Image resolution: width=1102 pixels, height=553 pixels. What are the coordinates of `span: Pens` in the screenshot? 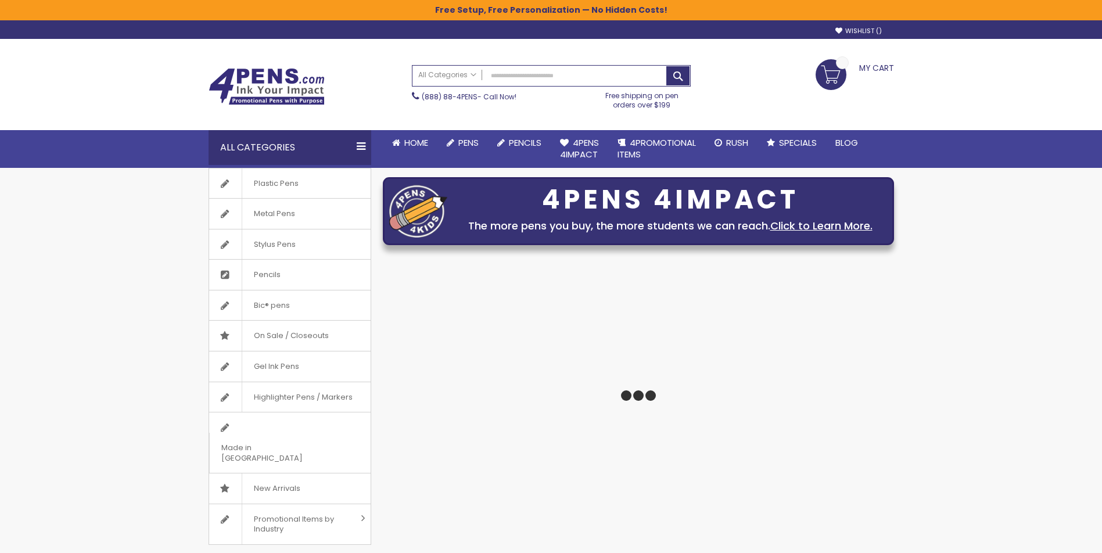 It's located at (468, 142).